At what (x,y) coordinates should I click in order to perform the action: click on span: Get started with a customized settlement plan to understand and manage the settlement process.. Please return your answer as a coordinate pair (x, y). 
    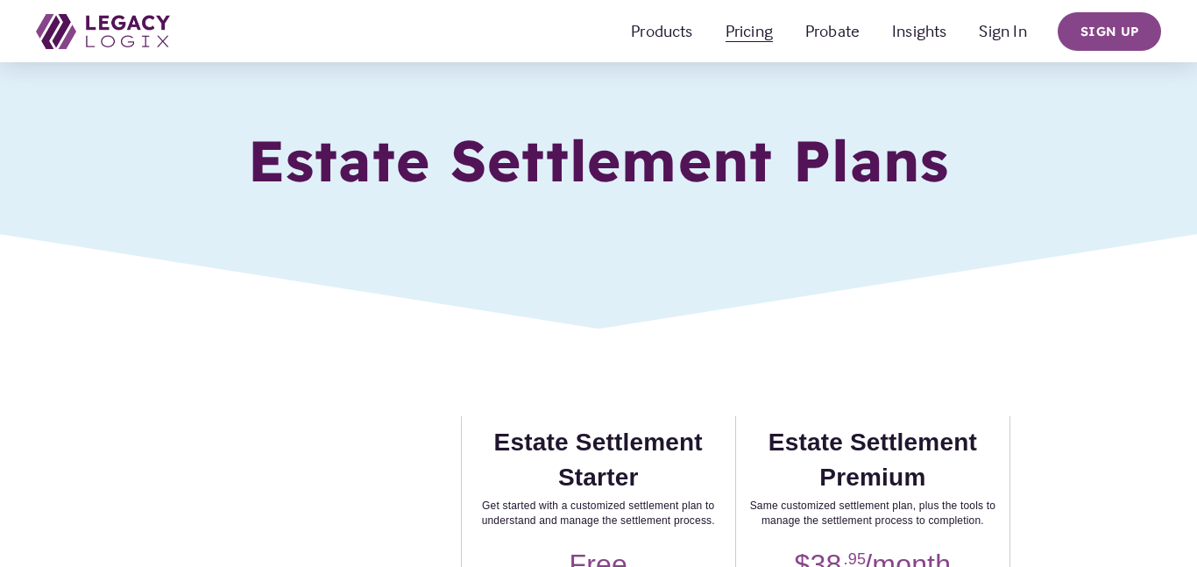
    Looking at the image, I should click on (598, 513).